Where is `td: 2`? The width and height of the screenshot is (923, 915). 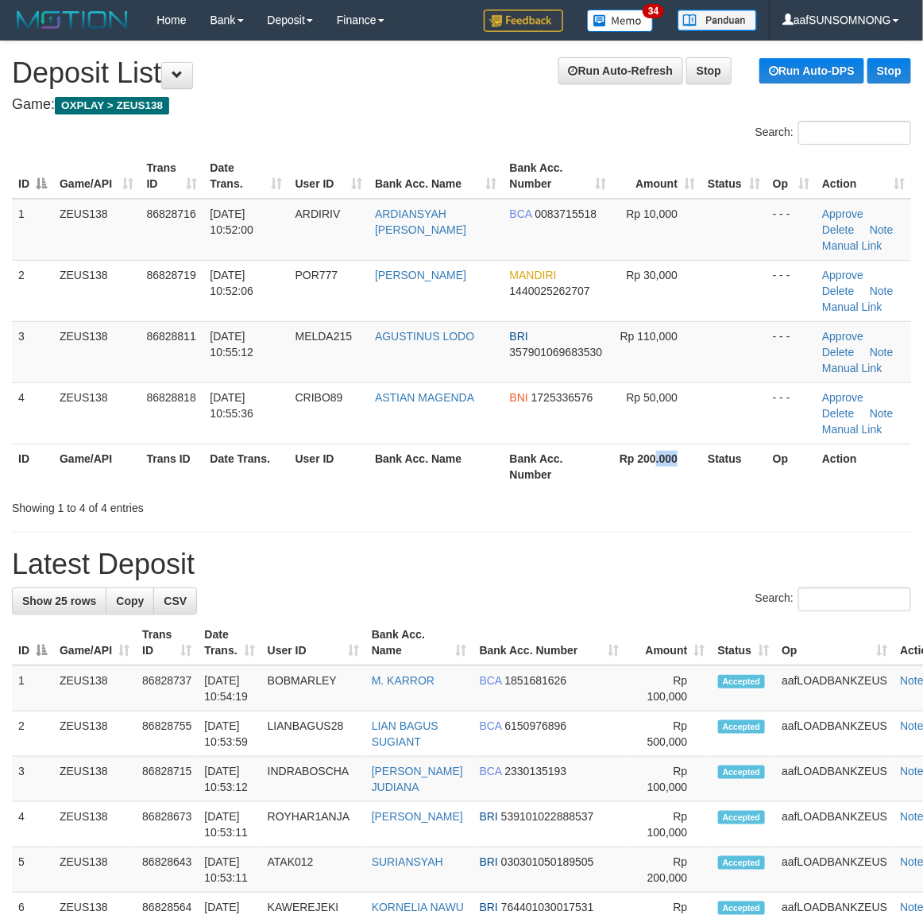
td: 2 is located at coordinates (33, 733).